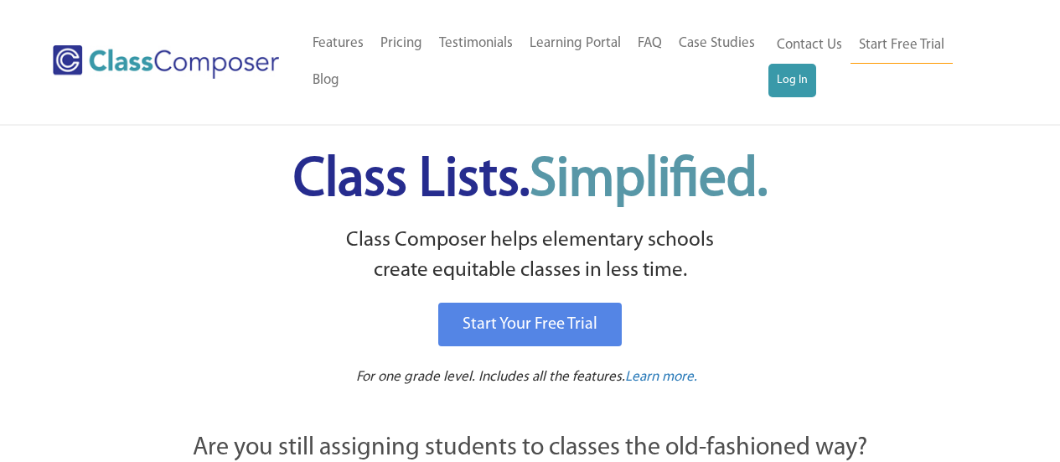 This screenshot has height=462, width=1060. Describe the element at coordinates (476, 44) in the screenshot. I see `a: Testimonials` at that location.